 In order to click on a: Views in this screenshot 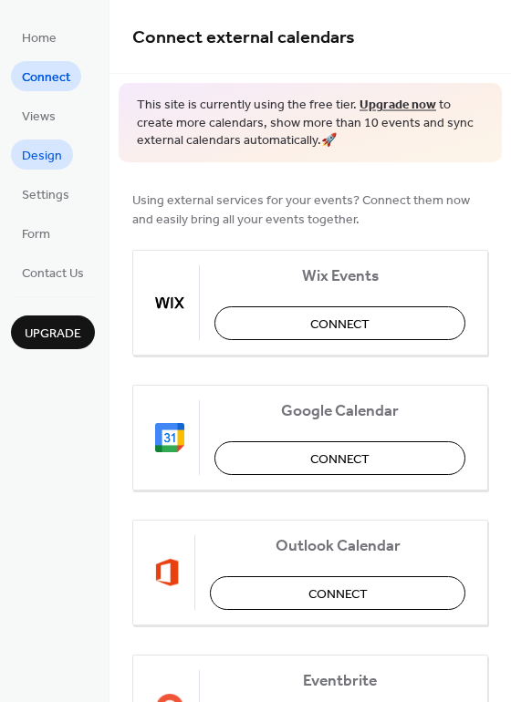, I will do `click(38, 115)`.